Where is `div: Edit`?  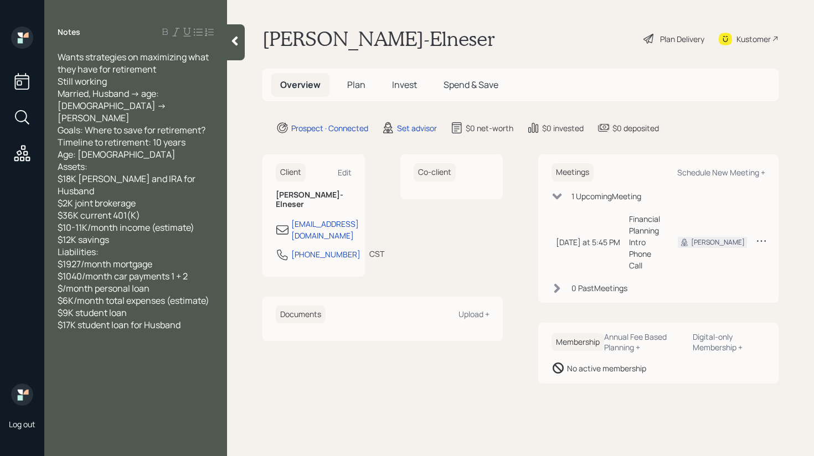
div: Edit is located at coordinates (344, 172).